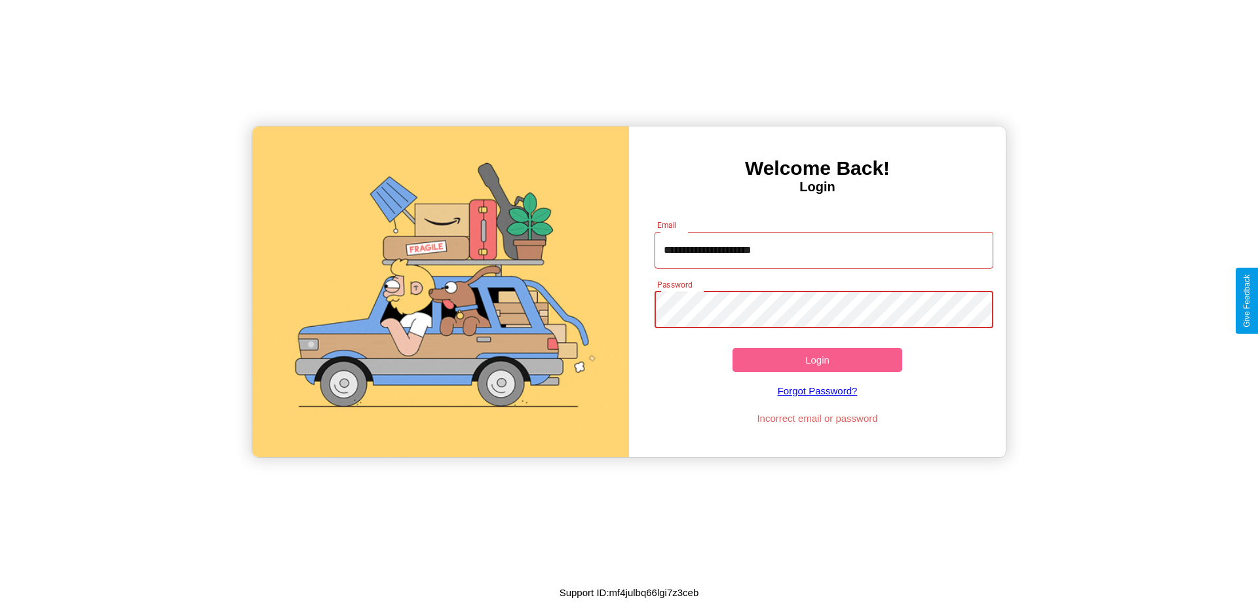 Image resolution: width=1258 pixels, height=602 pixels. I want to click on img: gif, so click(440, 292).